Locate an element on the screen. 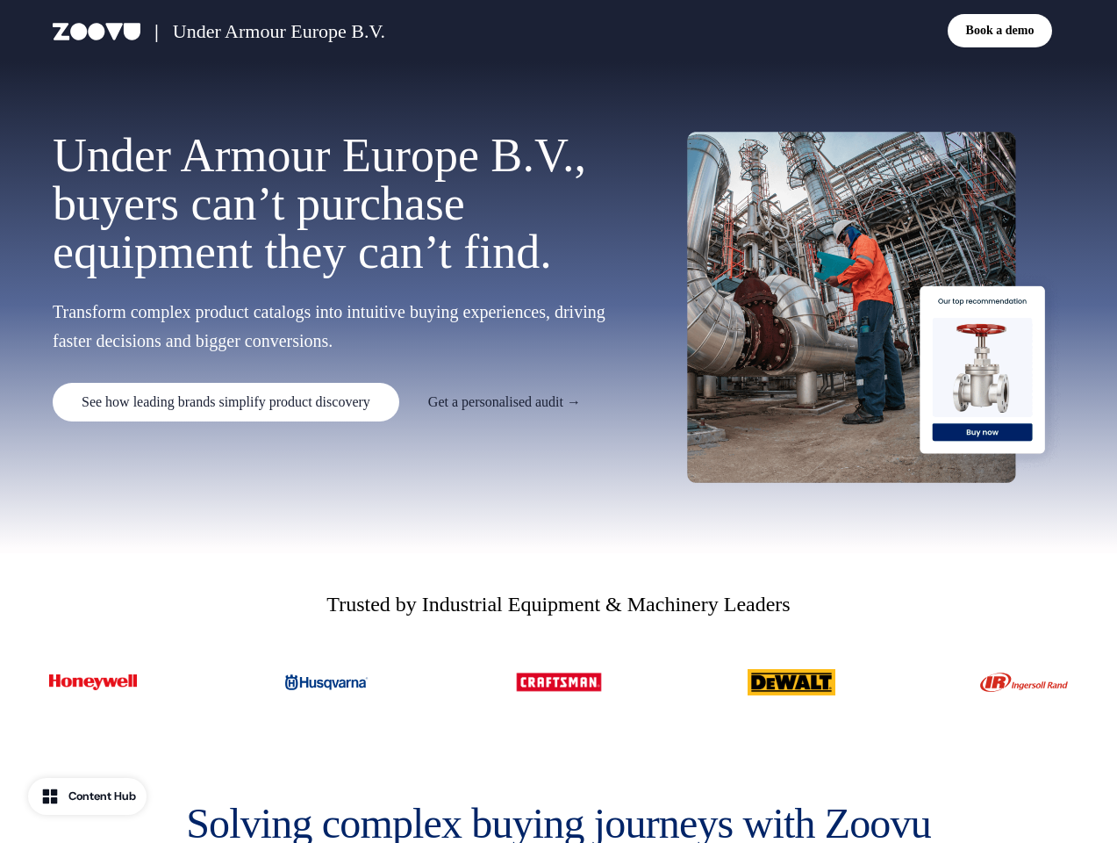 The image size is (1117, 843). span: Transform complex product catalogs into intuitive buying experiences, driving faster decisions an... is located at coordinates (329, 326).